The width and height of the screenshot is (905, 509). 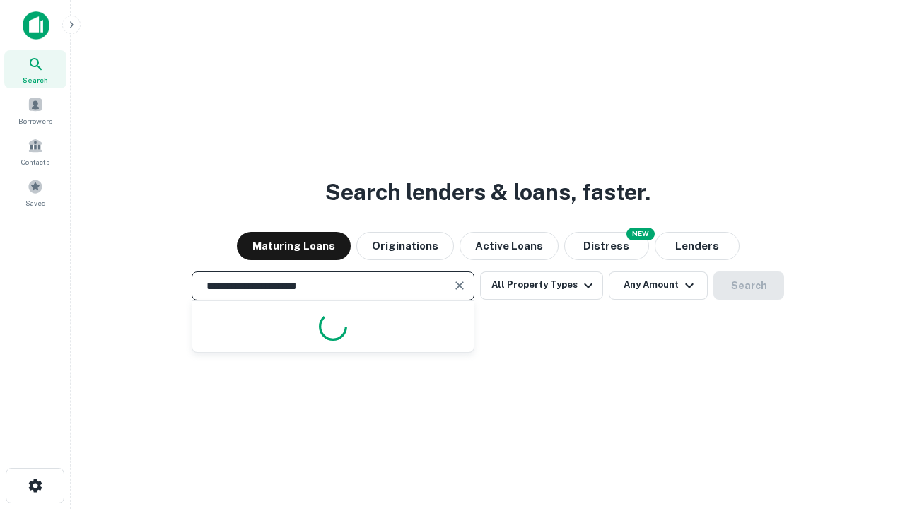 What do you see at coordinates (488, 192) in the screenshot?
I see `h3: Search lenders & loans, faster.` at bounding box center [488, 192].